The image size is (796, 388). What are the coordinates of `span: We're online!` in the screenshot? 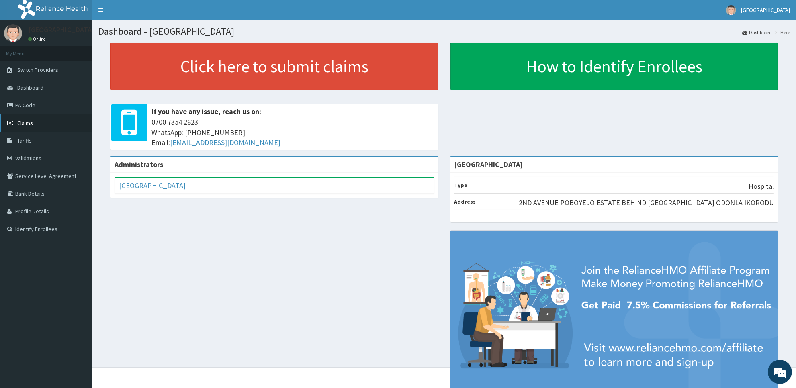 It's located at (79, 142).